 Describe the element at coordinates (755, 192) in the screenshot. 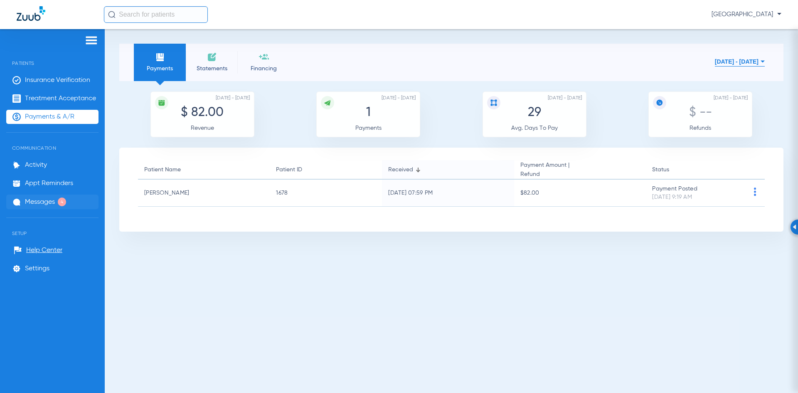

I see `img: group-dot-blue.svg` at that location.